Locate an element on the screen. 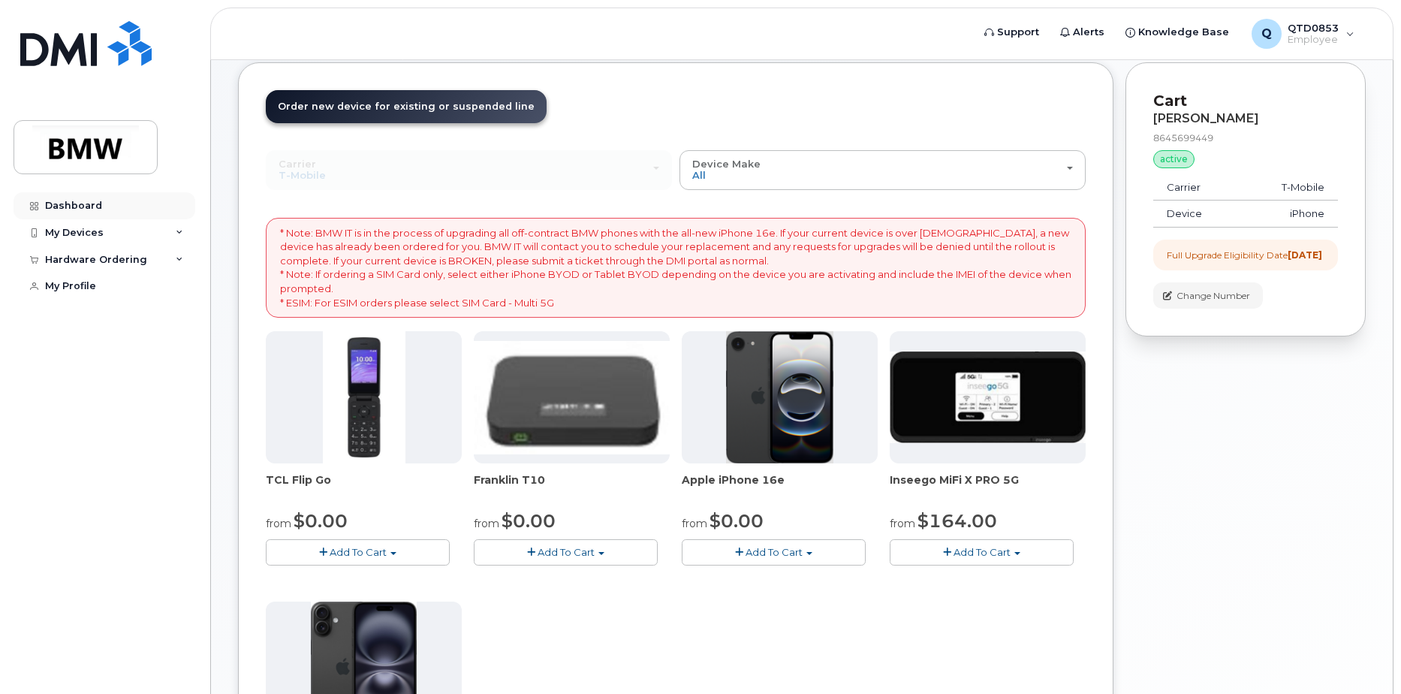  span: Q is located at coordinates (1267, 34).